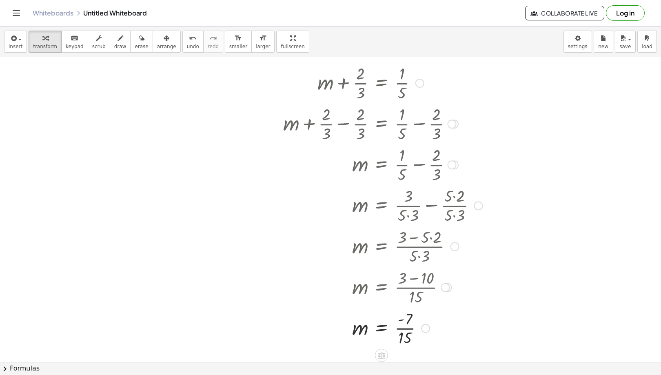 The width and height of the screenshot is (661, 375). Describe the element at coordinates (99, 47) in the screenshot. I see `span: scrub` at that location.